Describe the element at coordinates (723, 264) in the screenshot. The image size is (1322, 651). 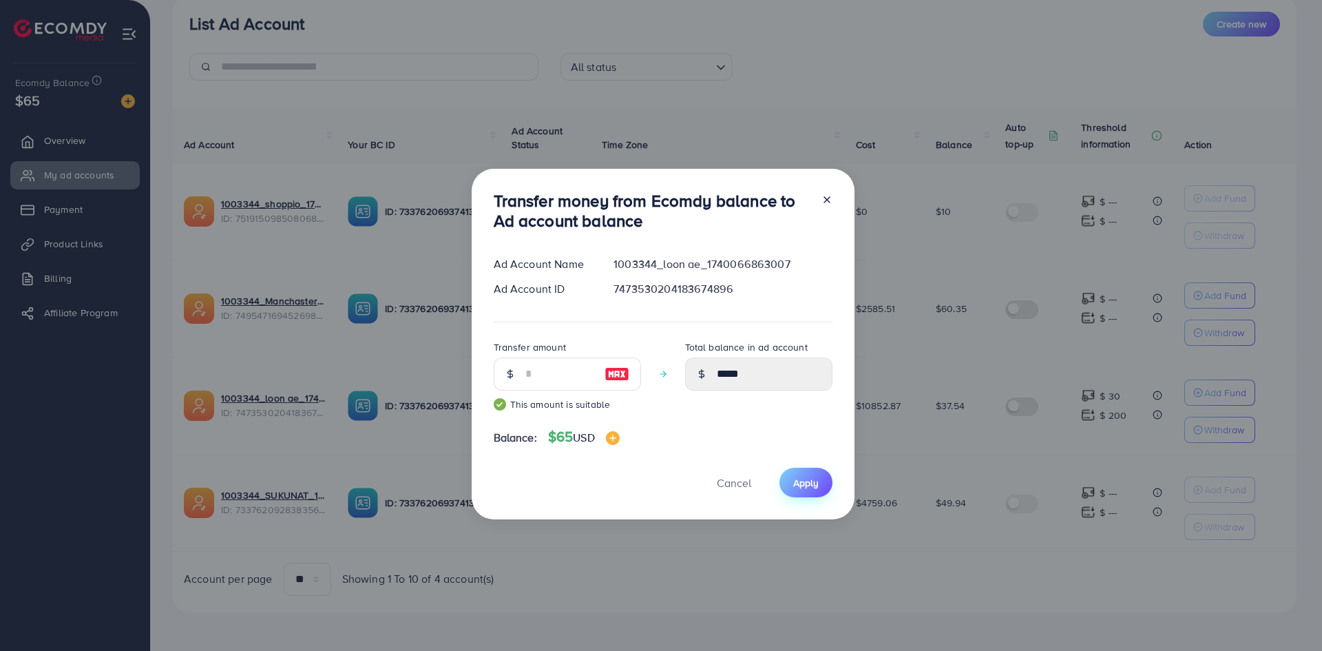
I see `div: 1003344_loon ae_1740066863007` at that location.